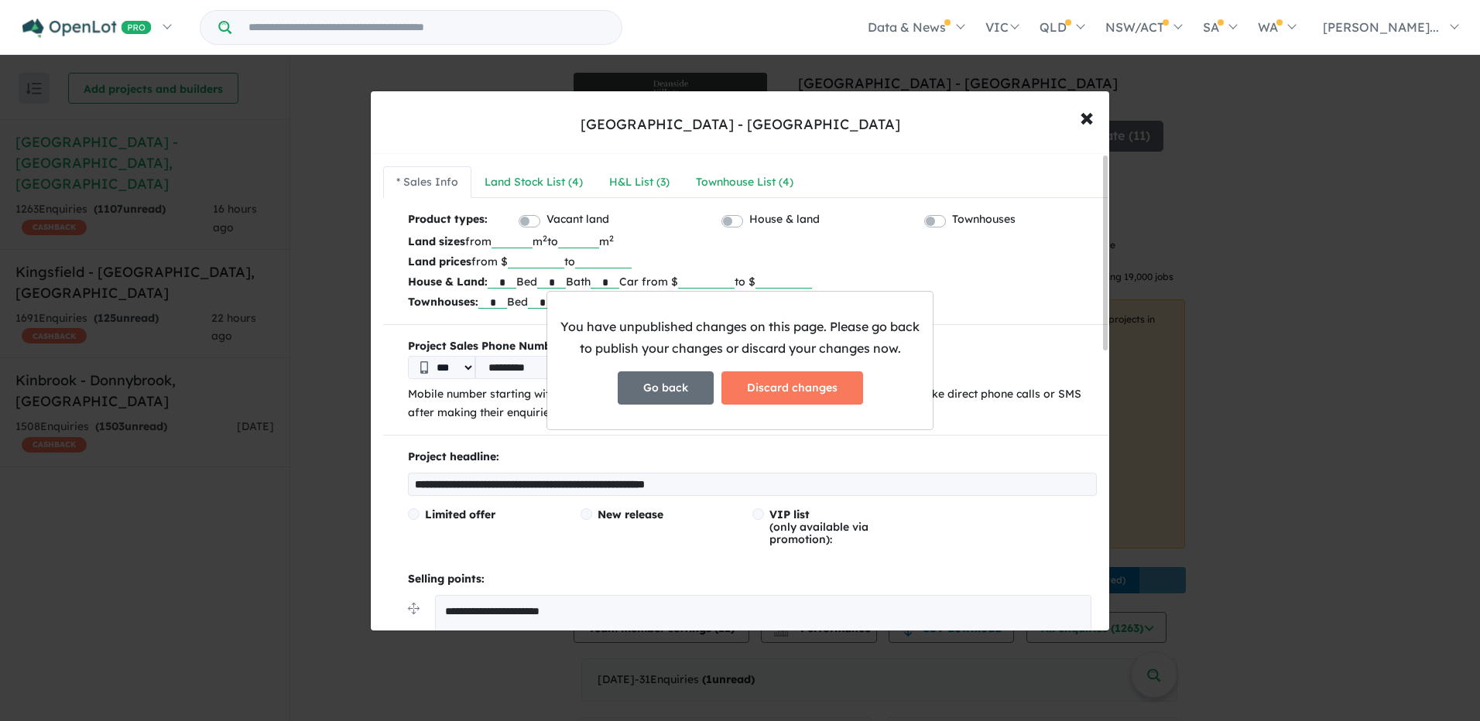 This screenshot has width=1480, height=721. Describe the element at coordinates (792, 388) in the screenshot. I see `button: Discard changes` at that location.